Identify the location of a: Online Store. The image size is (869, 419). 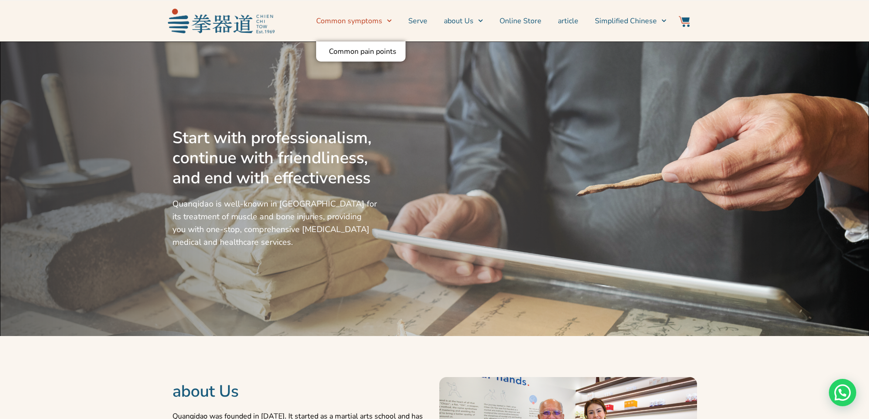
(520, 21).